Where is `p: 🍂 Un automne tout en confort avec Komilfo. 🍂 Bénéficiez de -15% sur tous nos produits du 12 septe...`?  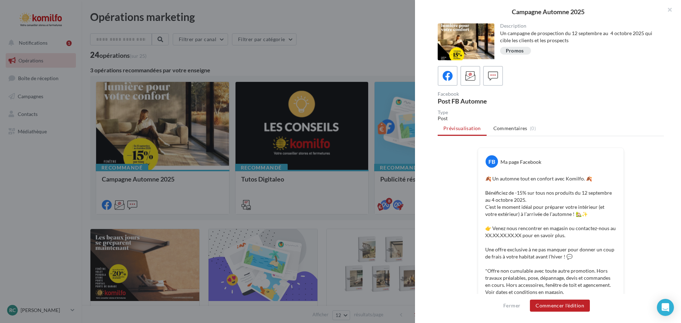 p: 🍂 Un automne tout en confort avec Komilfo. 🍂 Bénéficiez de -15% sur tous nos produits du 12 septe... is located at coordinates (551, 243).